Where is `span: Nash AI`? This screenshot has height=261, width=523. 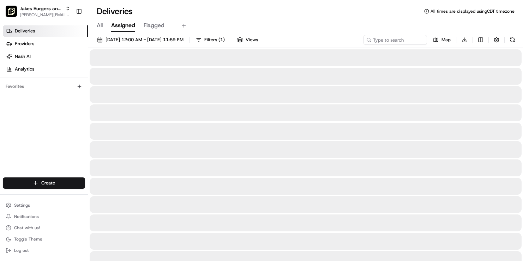 span: Nash AI is located at coordinates (23, 56).